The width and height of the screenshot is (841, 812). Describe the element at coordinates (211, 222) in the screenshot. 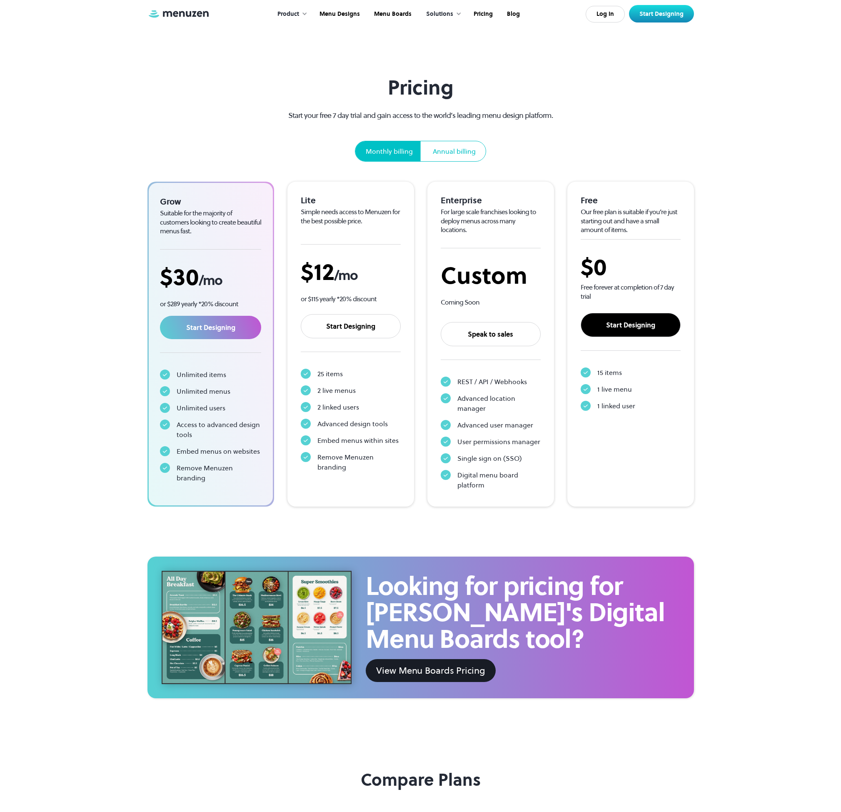

I see `div: Suitable for the majority of customers looking to create beautiful menus fast.` at that location.